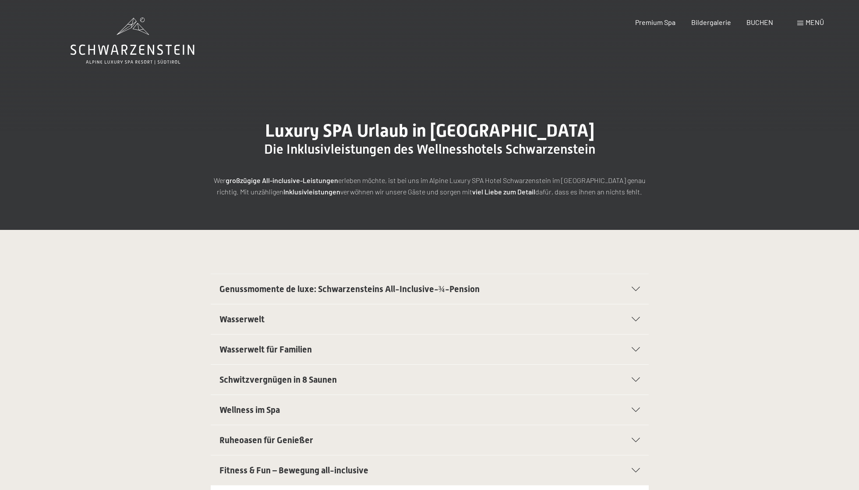 This screenshot has width=859, height=490. What do you see at coordinates (282, 180) in the screenshot?
I see `strong: großzügige All-inclusive-Leistungen` at bounding box center [282, 180].